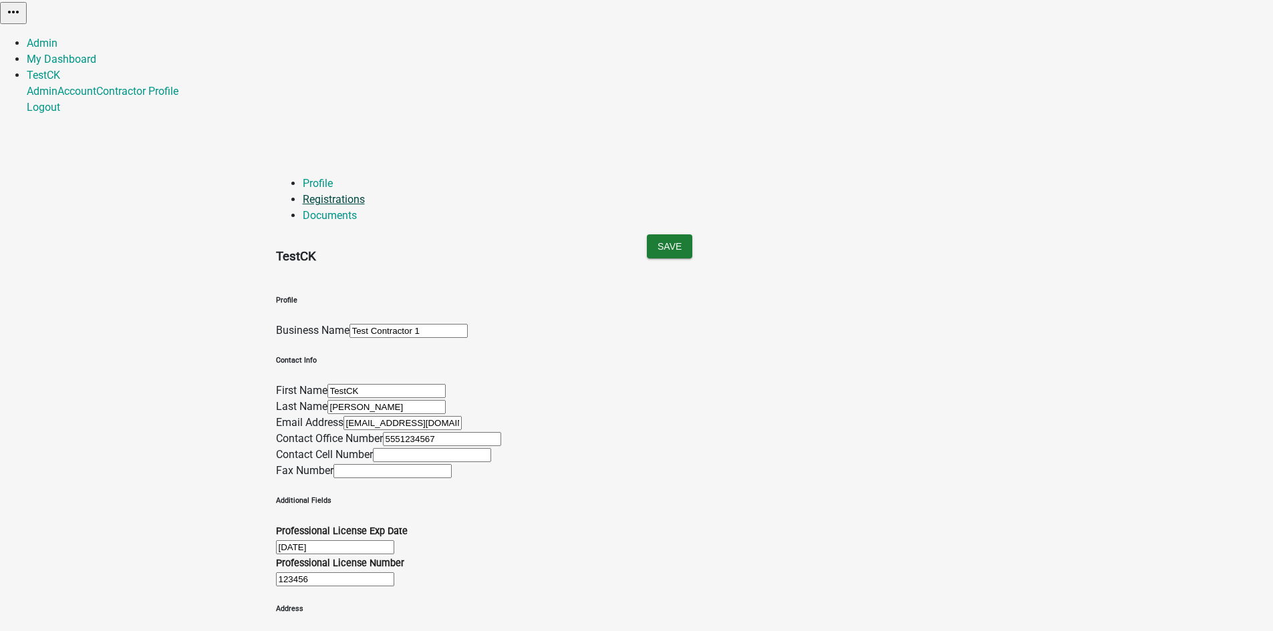 Image resolution: width=1273 pixels, height=631 pixels. Describe the element at coordinates (77, 91) in the screenshot. I see `a: Account` at that location.